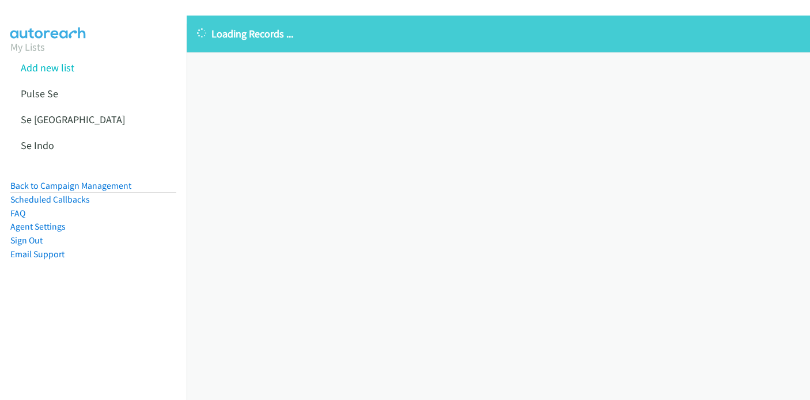 The width and height of the screenshot is (810, 400). I want to click on a: Back to Campaign Management, so click(71, 185).